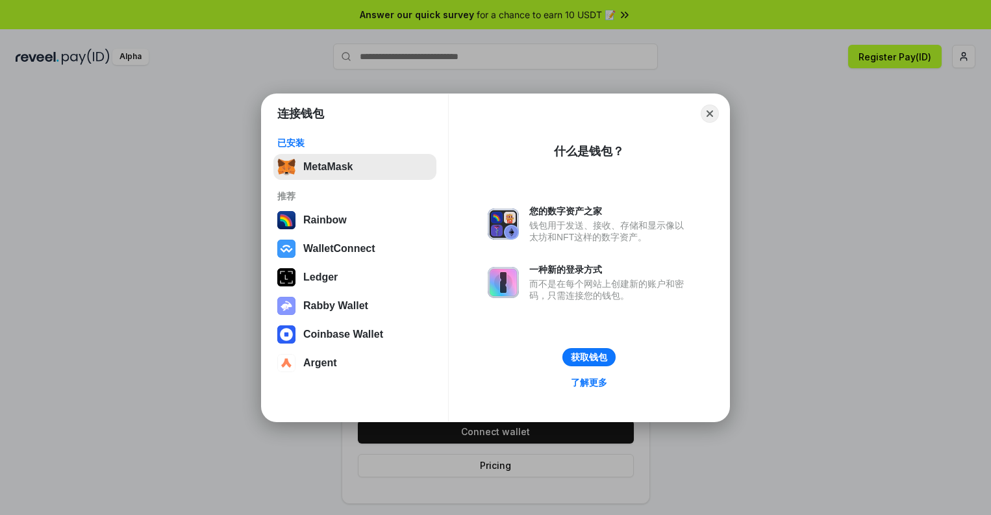 This screenshot has width=991, height=515. What do you see at coordinates (589, 357) in the screenshot?
I see `button: 获取钱包` at bounding box center [589, 357].